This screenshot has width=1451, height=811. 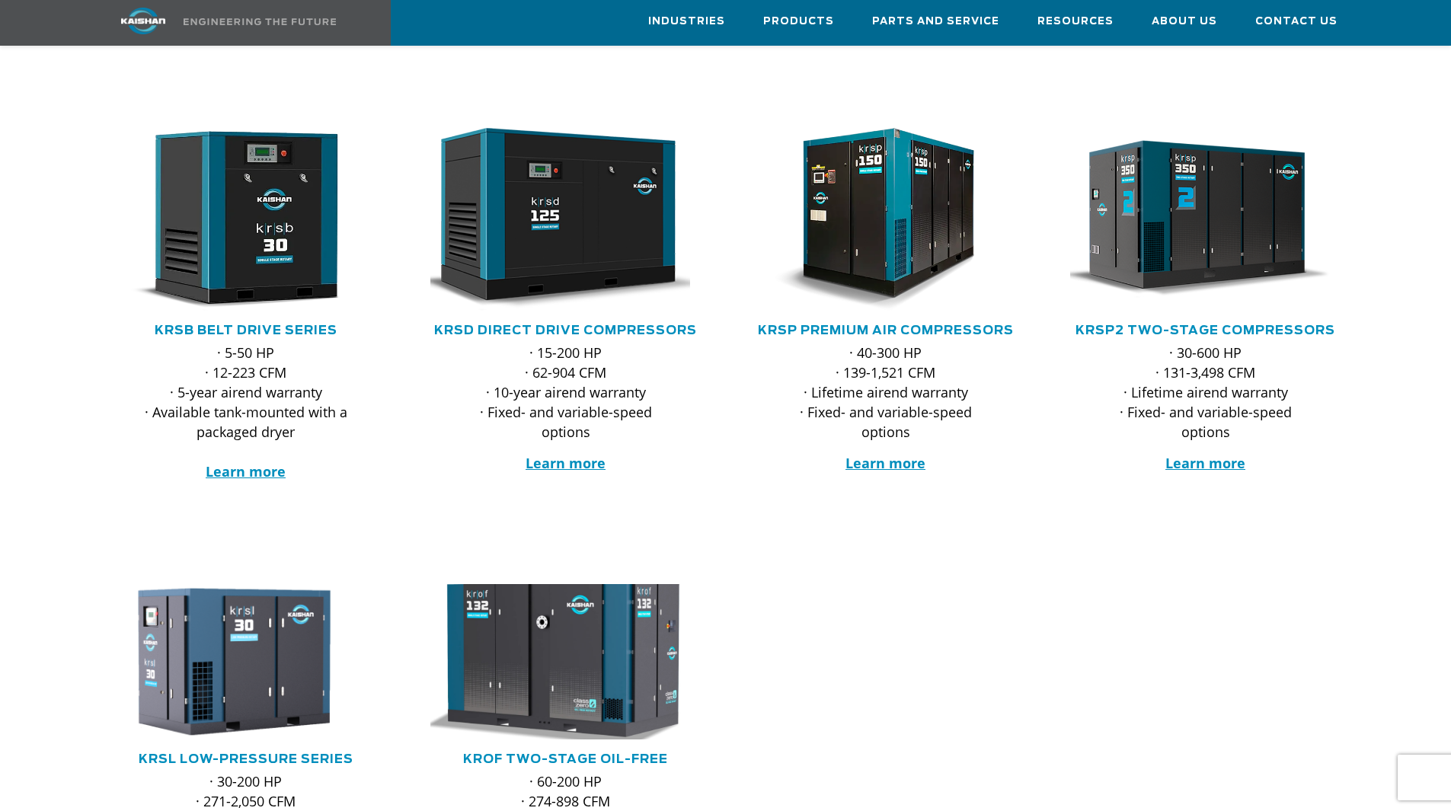 What do you see at coordinates (235, 662) in the screenshot?
I see `img: krsl30` at bounding box center [235, 662].